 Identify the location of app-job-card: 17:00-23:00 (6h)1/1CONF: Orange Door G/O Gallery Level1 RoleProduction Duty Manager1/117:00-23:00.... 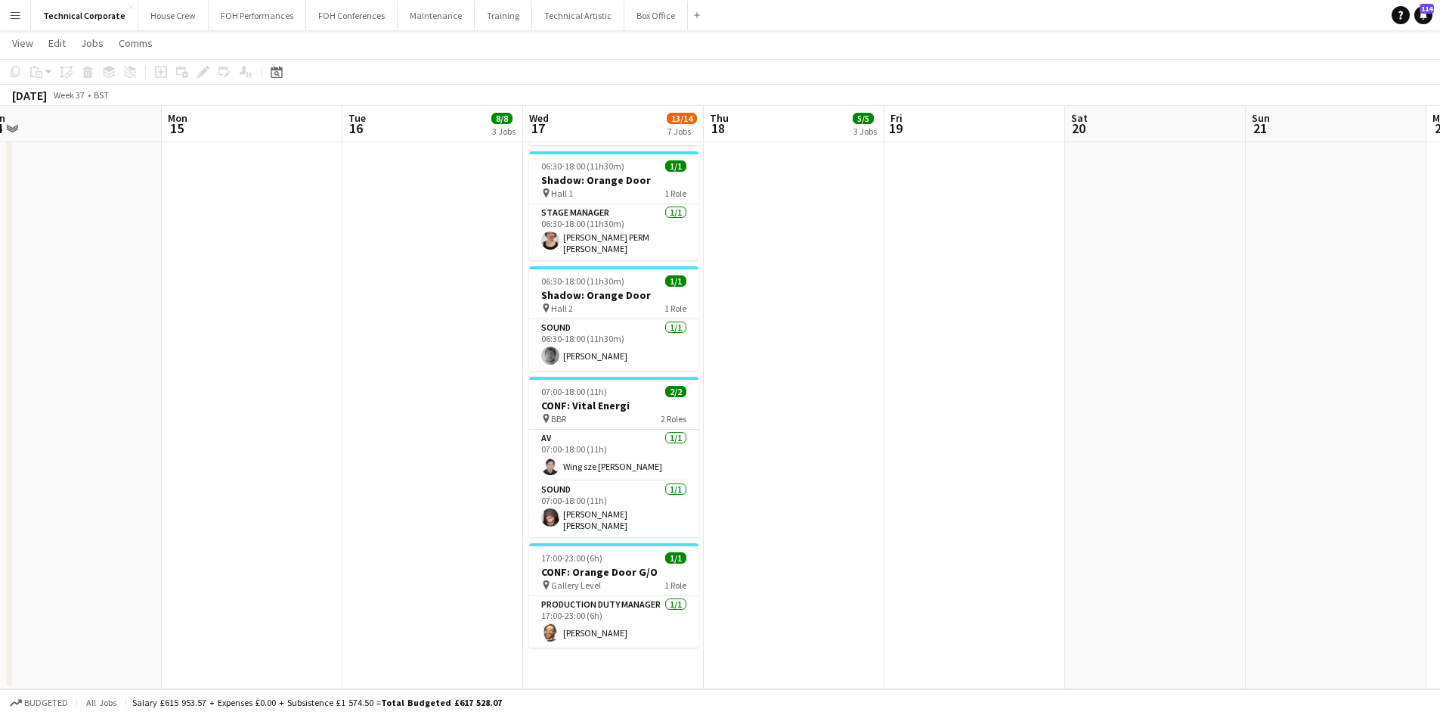
(614, 595).